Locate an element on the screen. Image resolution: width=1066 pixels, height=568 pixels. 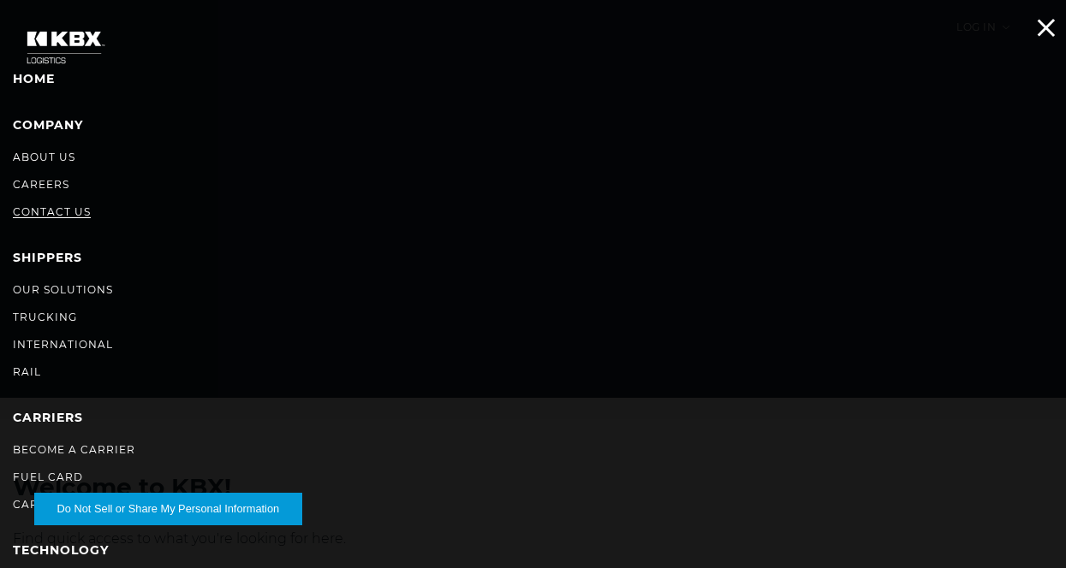
button: Do Not Sell or Share My Personal Information is located at coordinates (168, 509).